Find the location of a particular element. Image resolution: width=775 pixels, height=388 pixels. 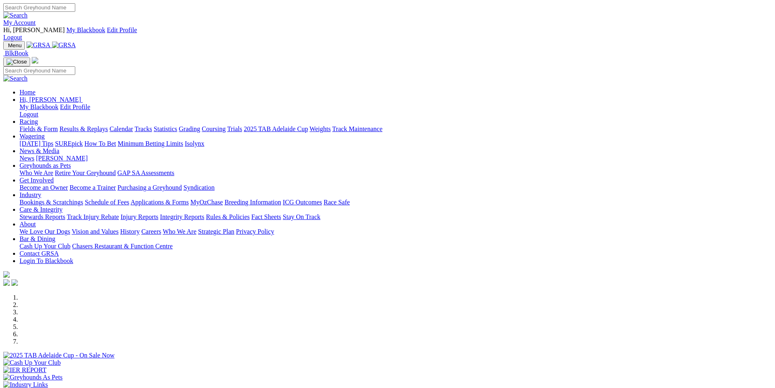

a: Minimum Betting Limits is located at coordinates (150, 143).